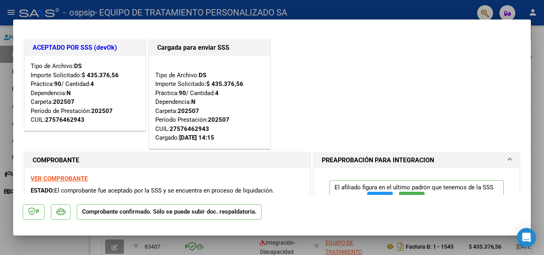 The width and height of the screenshot is (544, 255). I want to click on div: Open Intercom Messenger, so click(526, 238).